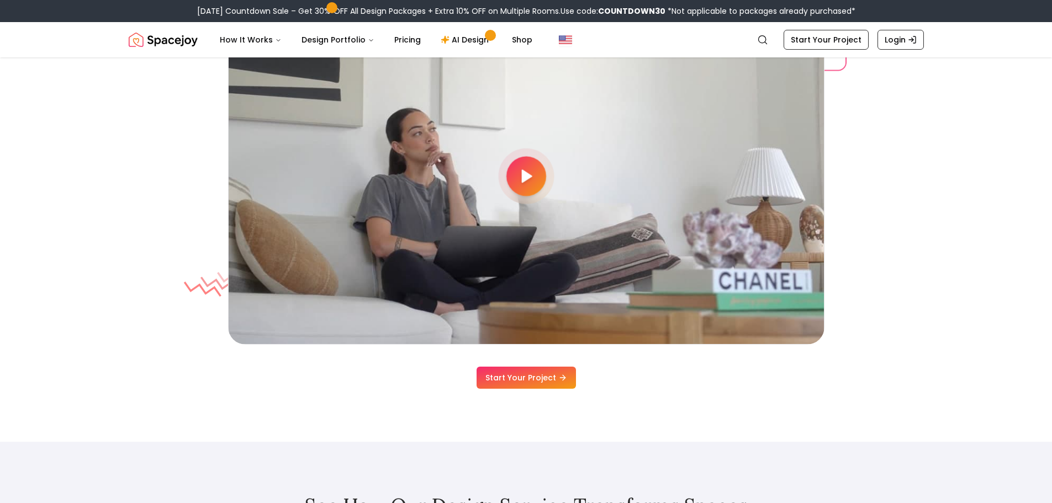 This screenshot has width=1052, height=503. I want to click on nav: Main, so click(376, 40).